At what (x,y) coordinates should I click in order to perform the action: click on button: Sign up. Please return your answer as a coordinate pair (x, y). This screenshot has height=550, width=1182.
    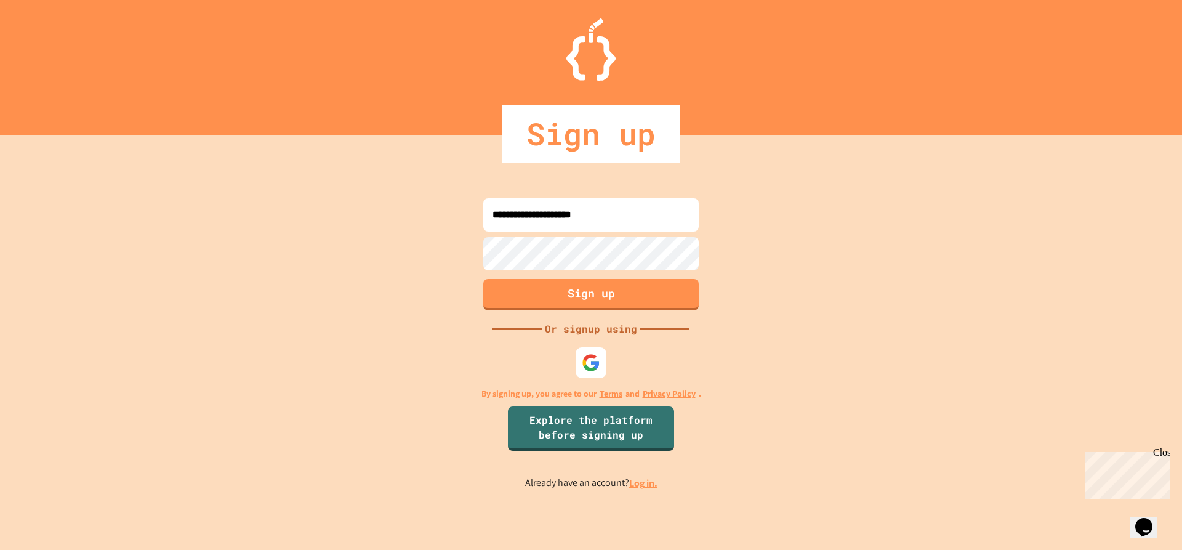
    Looking at the image, I should click on (591, 294).